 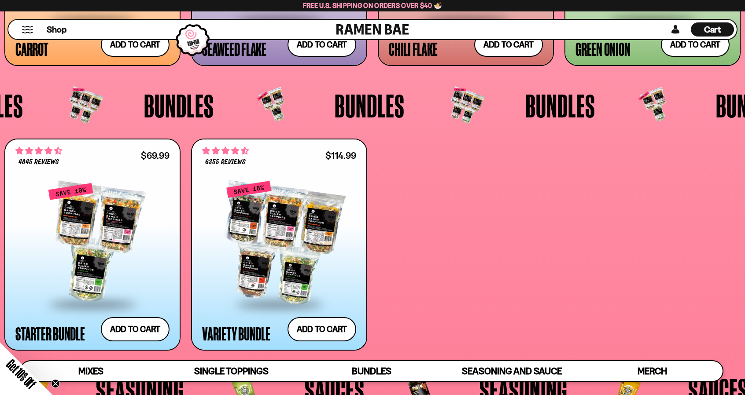 I want to click on a: Single Toppings, so click(x=231, y=371).